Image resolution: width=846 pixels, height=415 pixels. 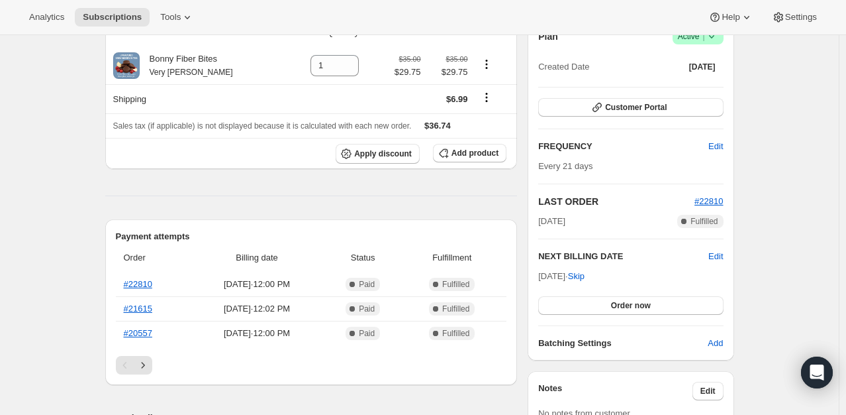 What do you see at coordinates (548, 36) in the screenshot?
I see `h2: Plan` at bounding box center [548, 36].